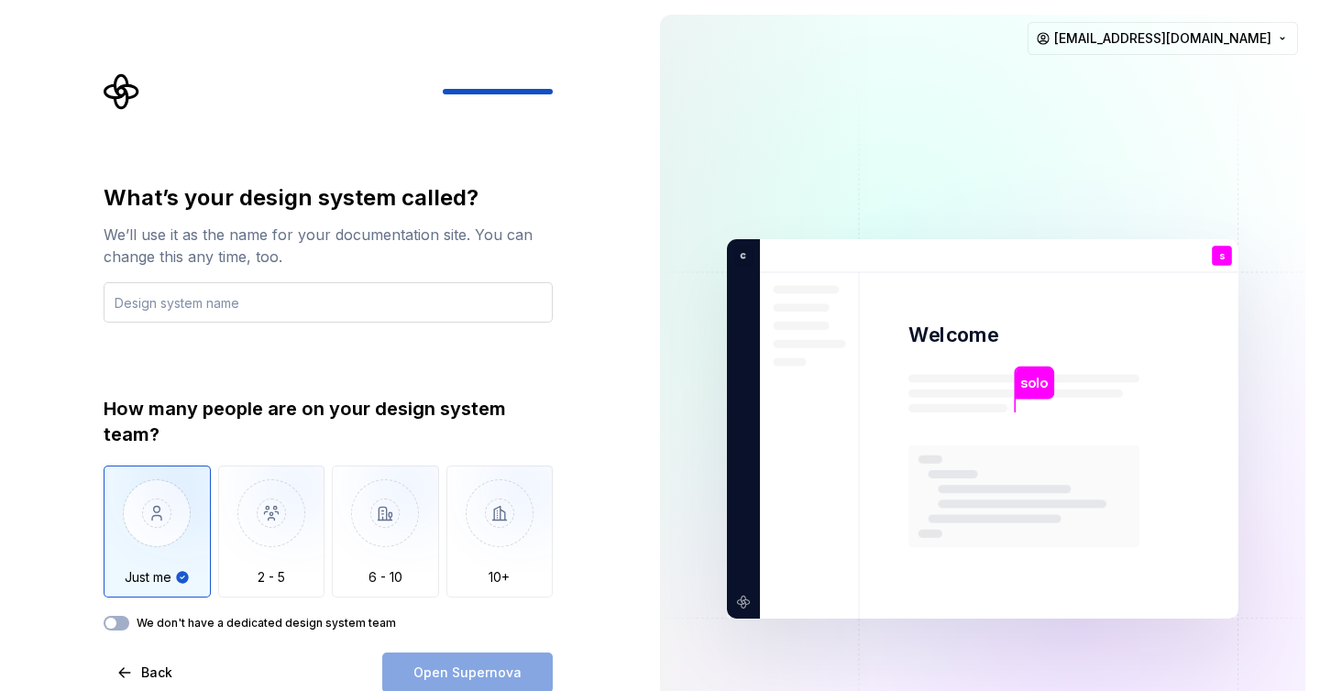 The height and width of the screenshot is (691, 1320). What do you see at coordinates (1034, 383) in the screenshot?
I see `p: solo` at bounding box center [1034, 383].